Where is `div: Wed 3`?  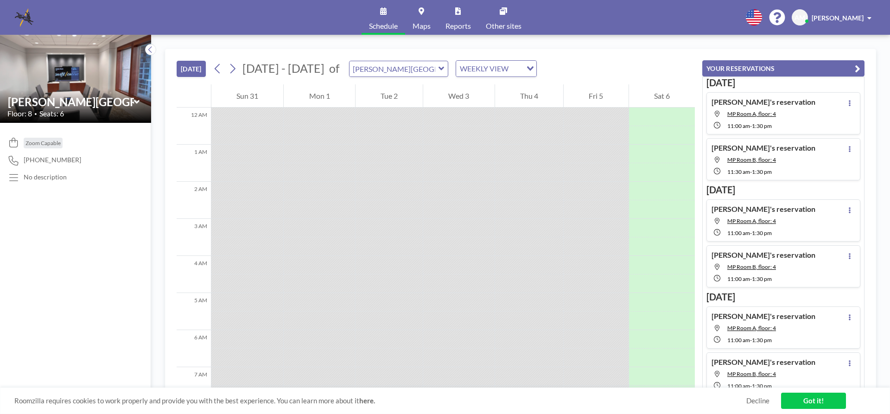
div: Wed 3 is located at coordinates (459, 96).